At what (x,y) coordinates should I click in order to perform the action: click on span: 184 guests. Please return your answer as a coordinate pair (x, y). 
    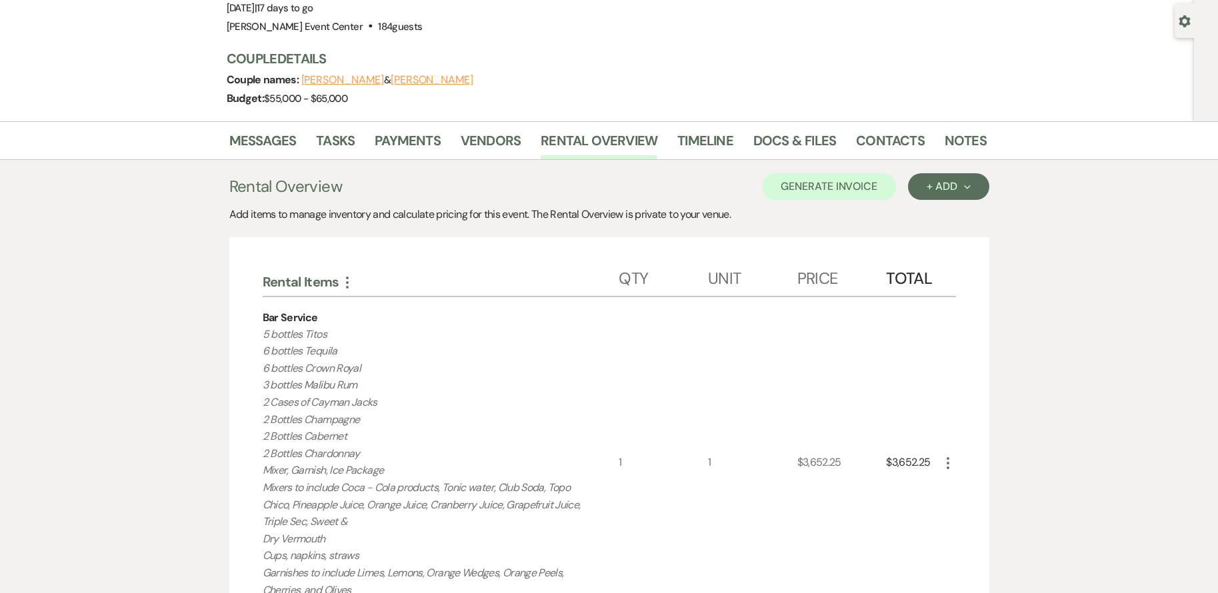
    Looking at the image, I should click on (400, 27).